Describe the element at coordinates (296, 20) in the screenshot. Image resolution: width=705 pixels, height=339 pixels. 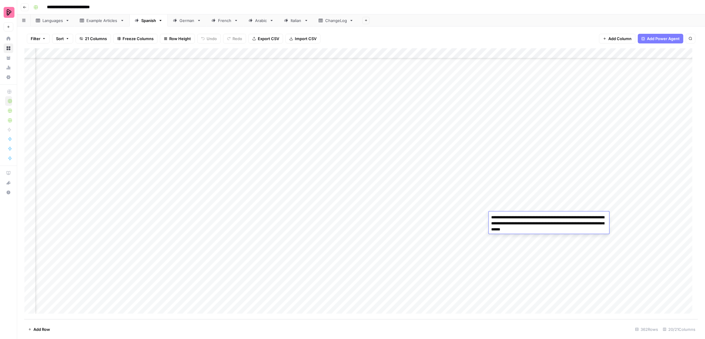
I see `a: Italian` at that location.